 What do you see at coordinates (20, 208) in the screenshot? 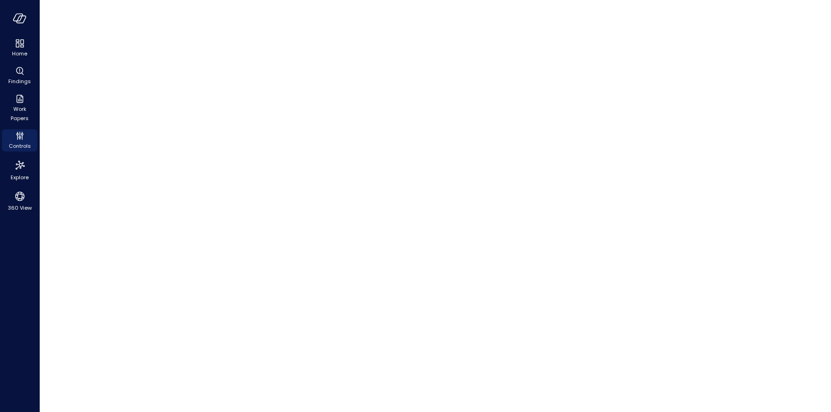
I see `span: 360 View` at bounding box center [20, 208].